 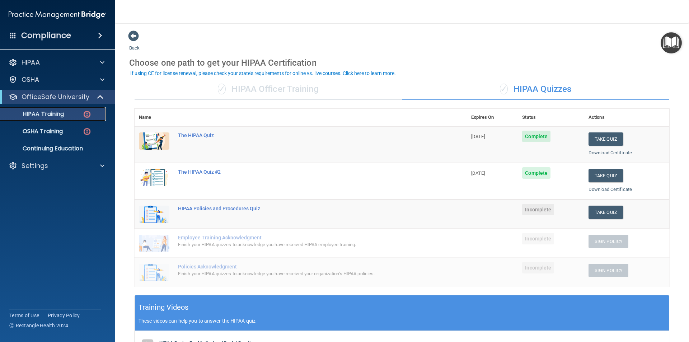 What do you see at coordinates (54, 149) in the screenshot?
I see `p: Continuing Education` at bounding box center [54, 149].